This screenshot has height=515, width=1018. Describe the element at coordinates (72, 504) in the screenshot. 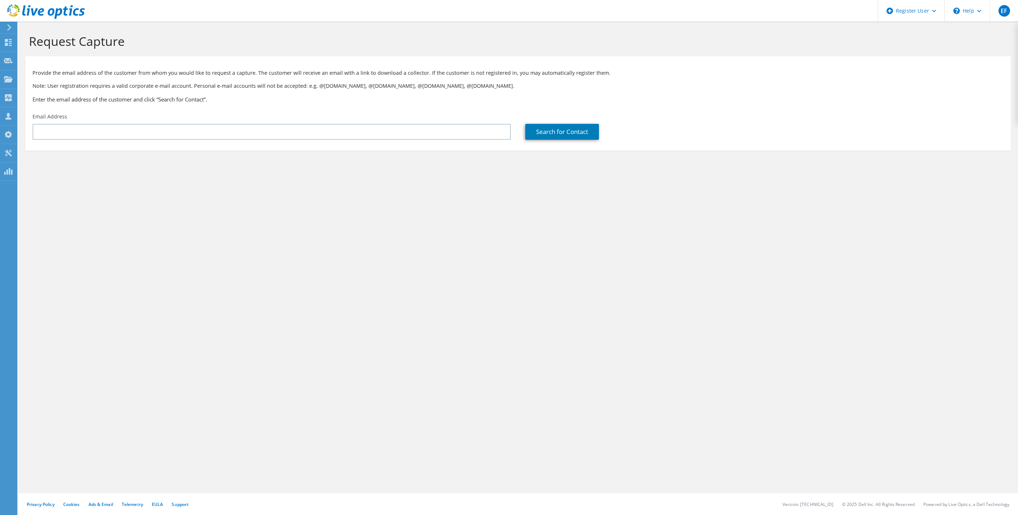

I see `a: Cookies` at that location.